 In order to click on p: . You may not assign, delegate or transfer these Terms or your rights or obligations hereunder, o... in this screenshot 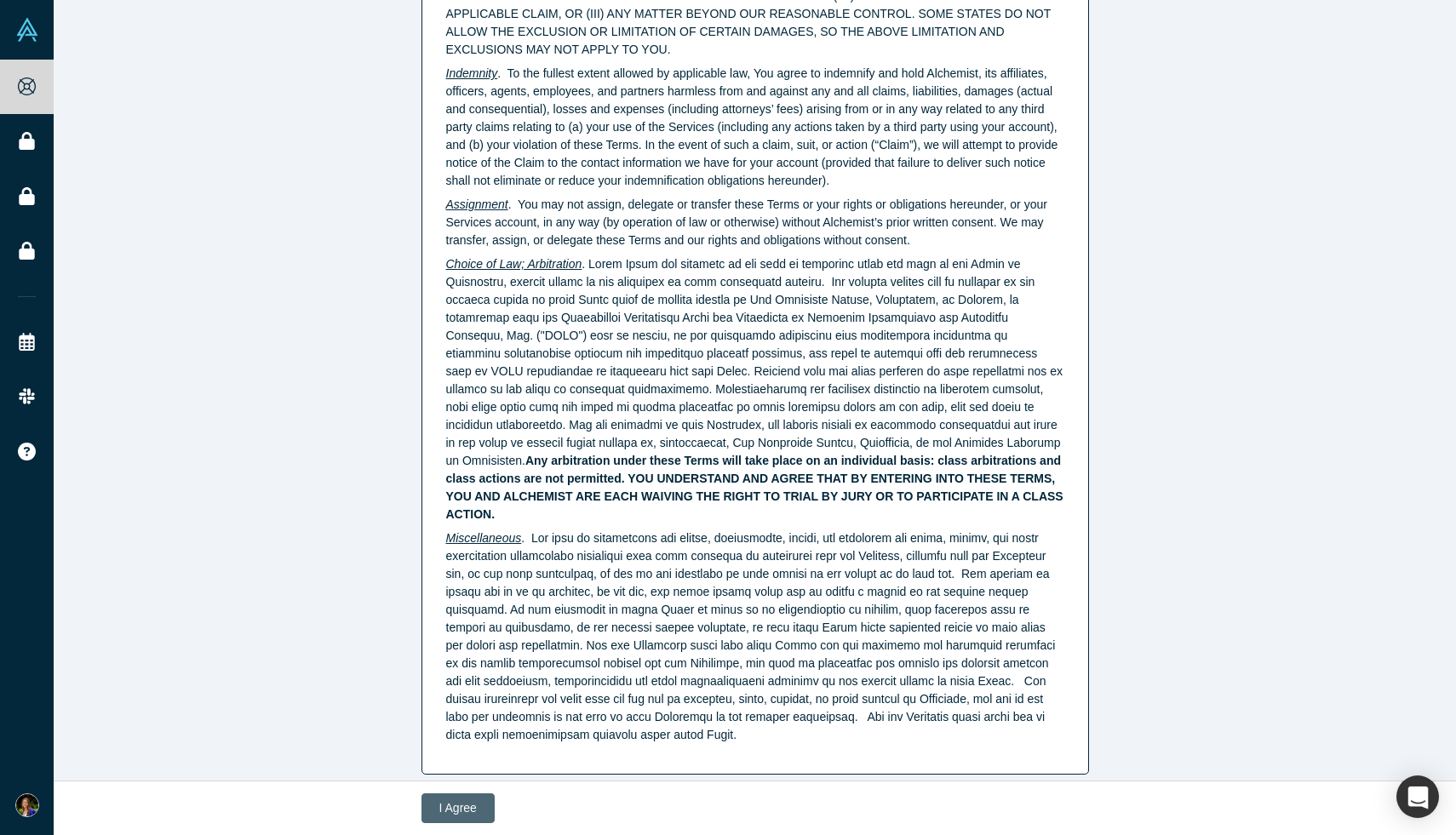, I will do `click(755, 222)`.